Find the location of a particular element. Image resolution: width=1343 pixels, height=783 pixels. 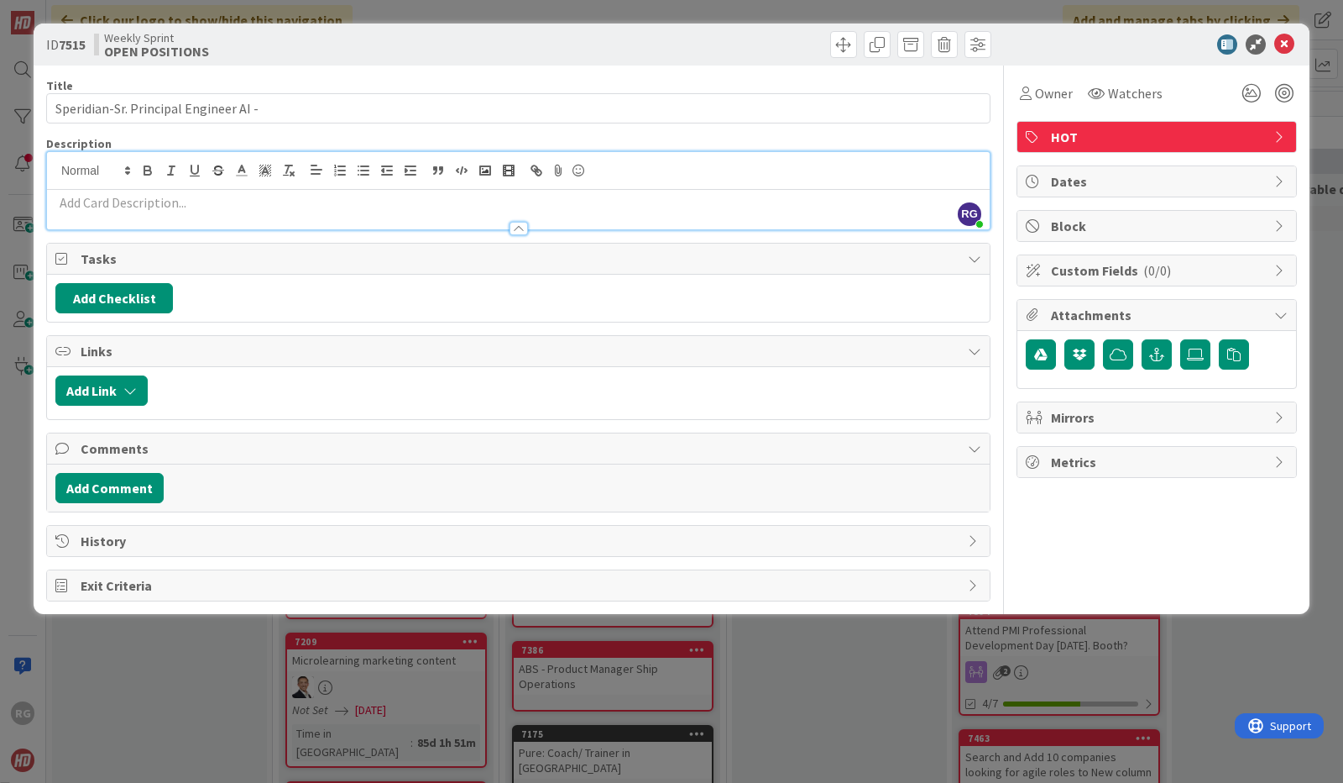

span: Description is located at coordinates (79, 144).